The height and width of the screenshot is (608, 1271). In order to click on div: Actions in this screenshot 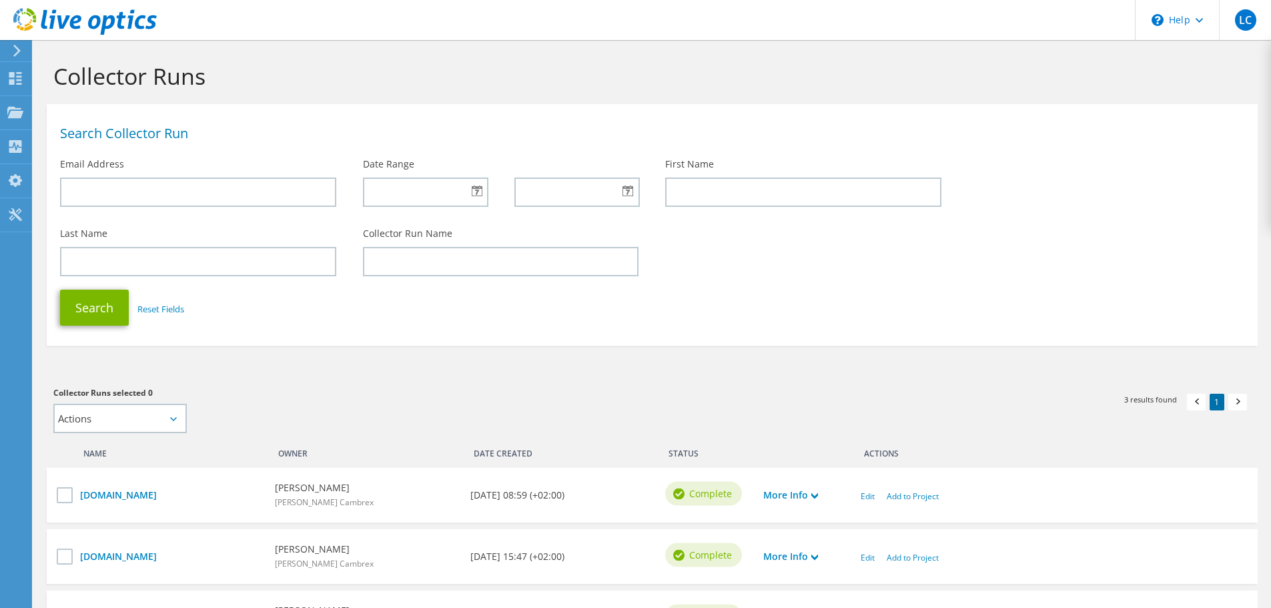, I will do `click(1049, 451)`.